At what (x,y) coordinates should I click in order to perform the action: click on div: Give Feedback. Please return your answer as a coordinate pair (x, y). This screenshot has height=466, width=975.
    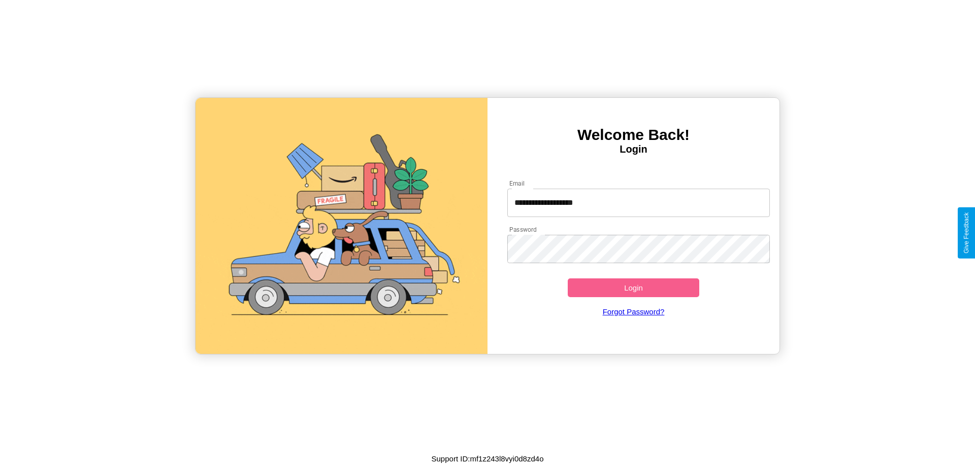
    Looking at the image, I should click on (966, 233).